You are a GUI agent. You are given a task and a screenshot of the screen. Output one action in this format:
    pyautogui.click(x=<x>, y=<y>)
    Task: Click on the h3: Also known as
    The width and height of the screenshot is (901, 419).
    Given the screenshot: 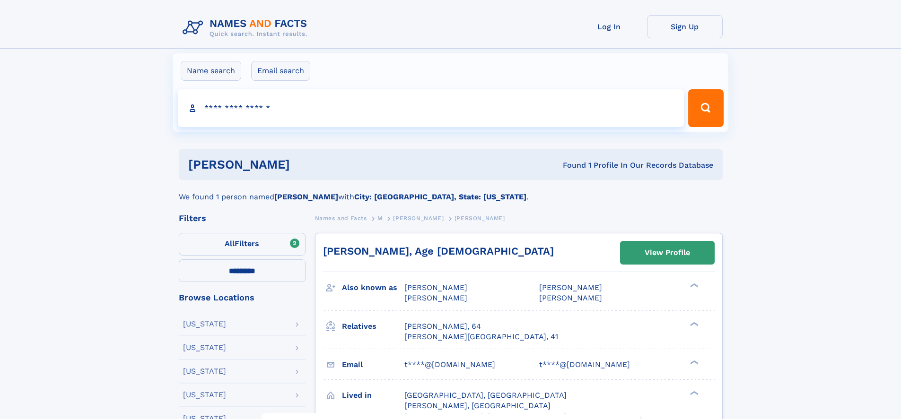 What is the action you would take?
    pyautogui.click(x=373, y=288)
    